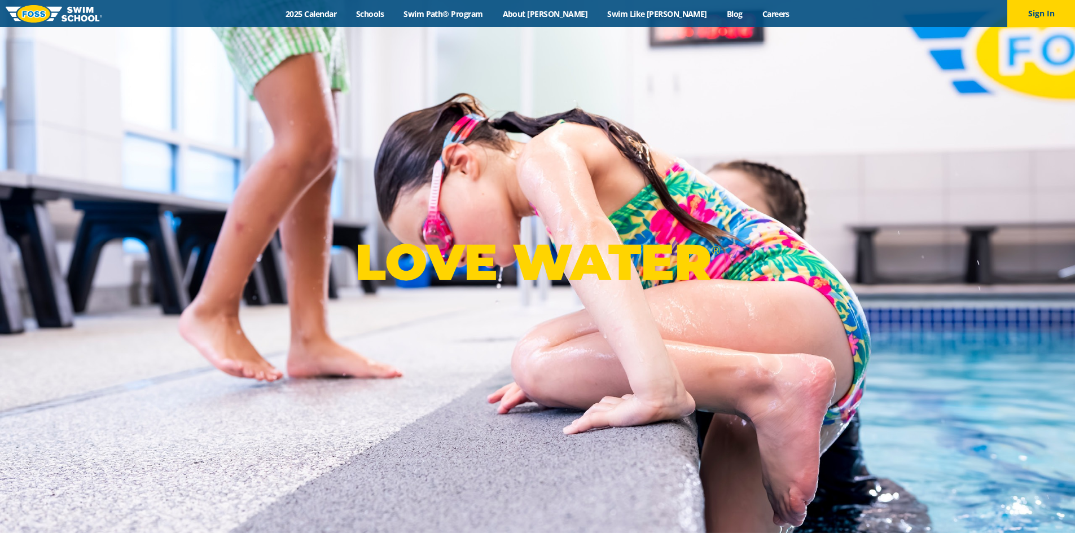  Describe the element at coordinates (776, 14) in the screenshot. I see `a: Careers` at that location.